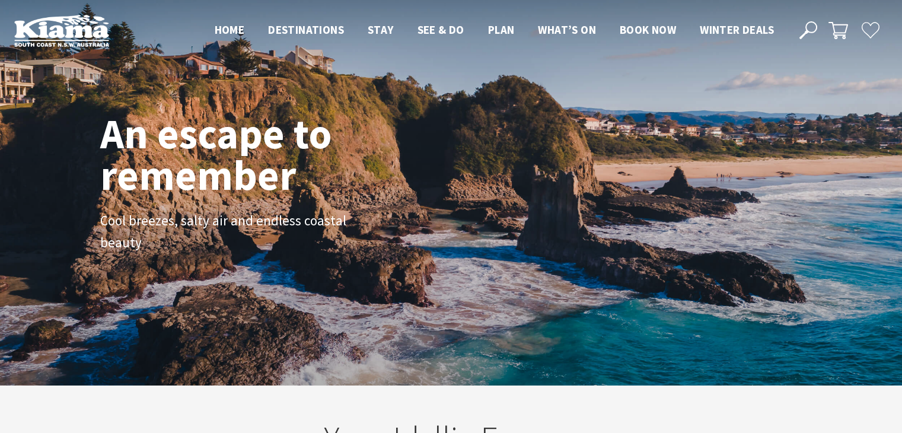 This screenshot has width=902, height=433. What do you see at coordinates (494, 30) in the screenshot?
I see `nav: Main Menu` at bounding box center [494, 30].